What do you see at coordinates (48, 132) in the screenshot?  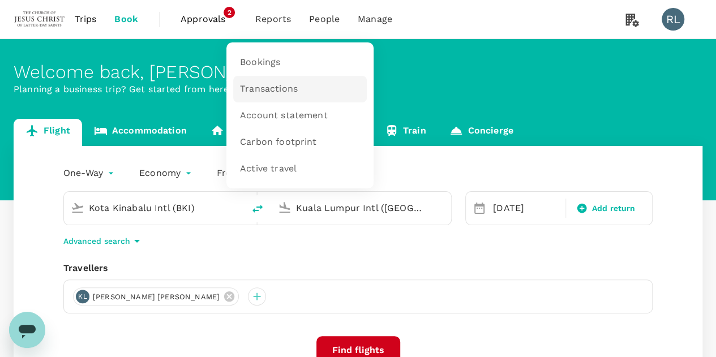 I see `a: Flight` at bounding box center [48, 132].